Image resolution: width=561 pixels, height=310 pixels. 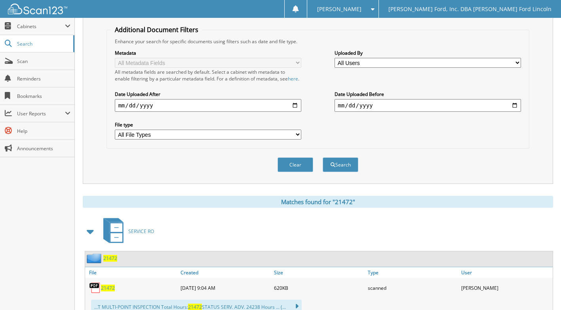 I want to click on span: Search, so click(x=43, y=44).